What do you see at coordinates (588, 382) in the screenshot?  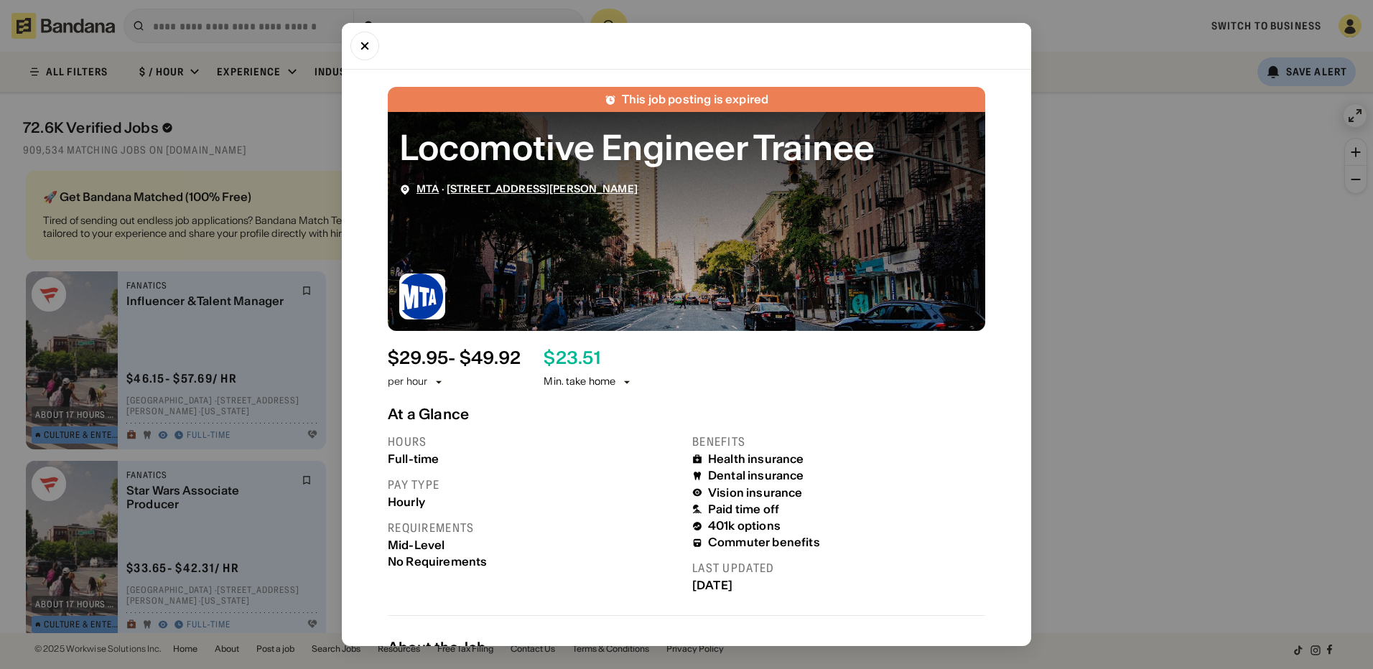 I see `div: Min. take home` at bounding box center [588, 382].